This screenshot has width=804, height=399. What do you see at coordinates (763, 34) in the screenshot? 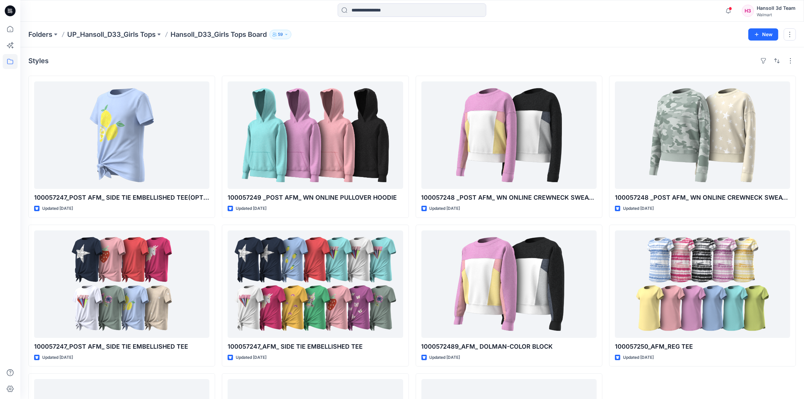
I see `button: New` at bounding box center [763, 34].